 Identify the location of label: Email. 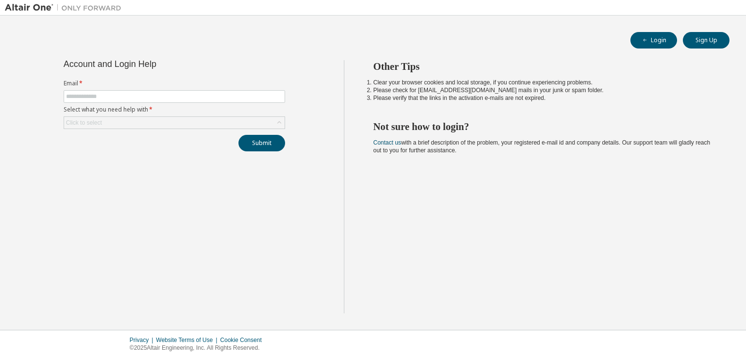
(174, 84).